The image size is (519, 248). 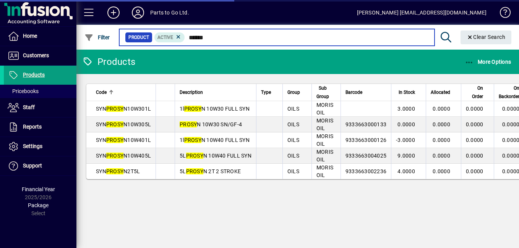 I want to click on a: Pricebooks, so click(x=40, y=91).